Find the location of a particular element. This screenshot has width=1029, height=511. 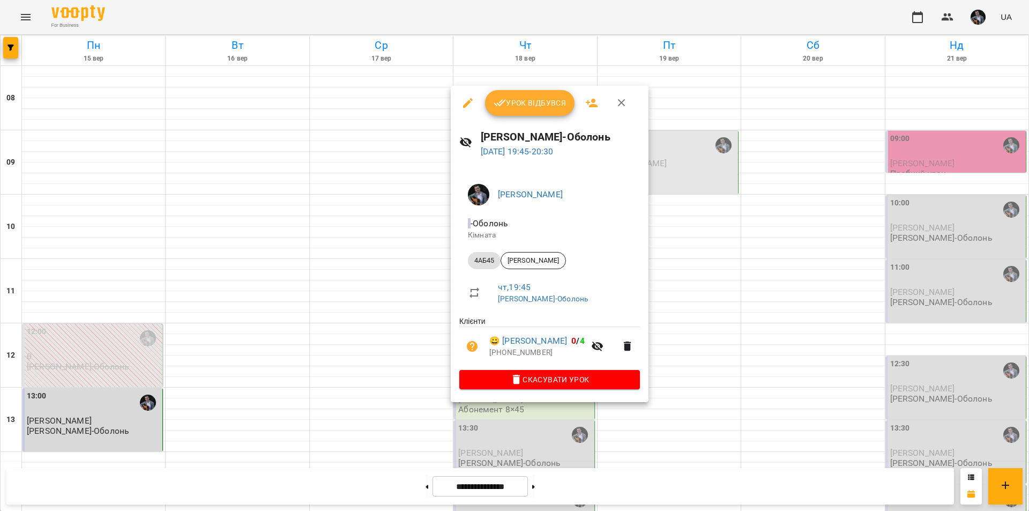

span: 4 is located at coordinates (582, 340).